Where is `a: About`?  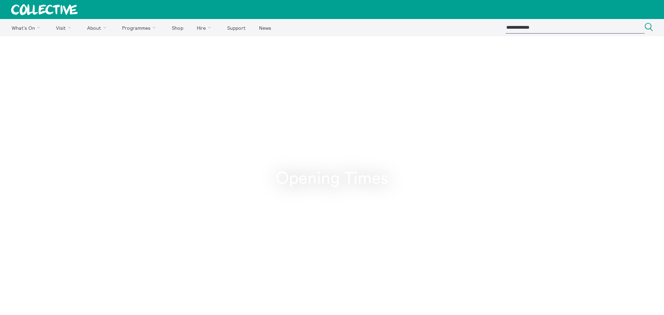
a: About is located at coordinates (98, 28).